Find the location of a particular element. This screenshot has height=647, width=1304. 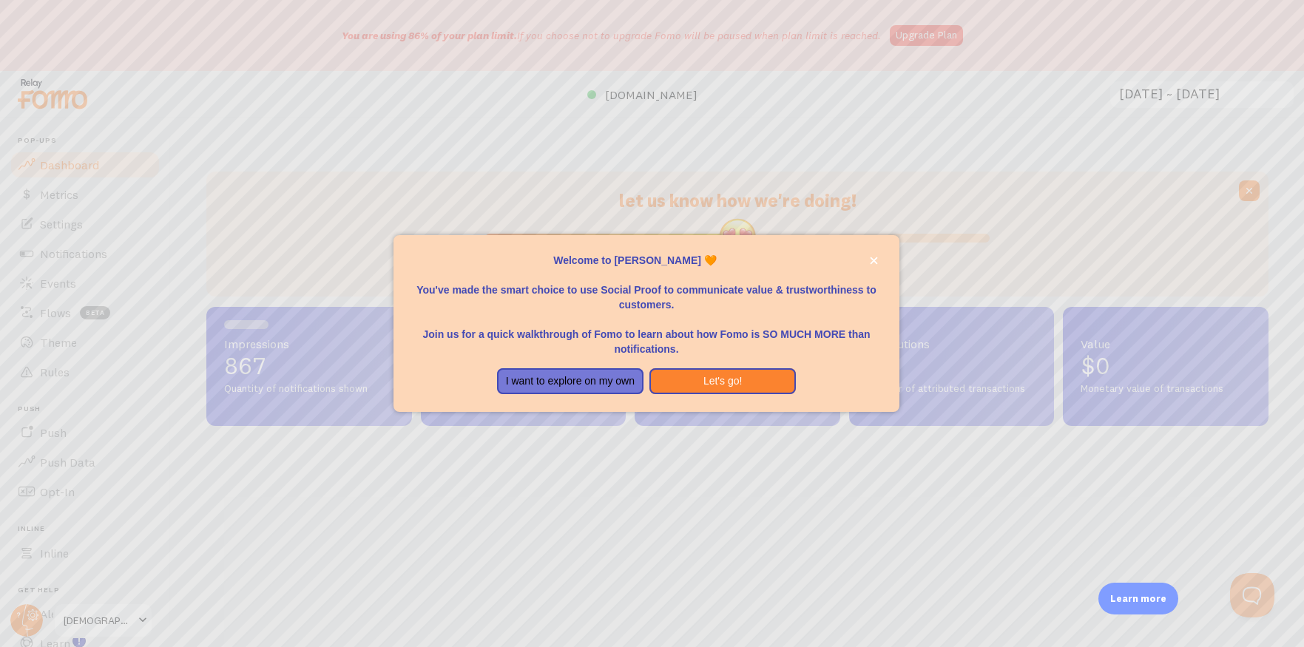

div: Welcome to Fomo, Nadege Nsanga 🧡You&amp;#39;ve made the smart choice to use Social Proof to commu... is located at coordinates (646, 324).